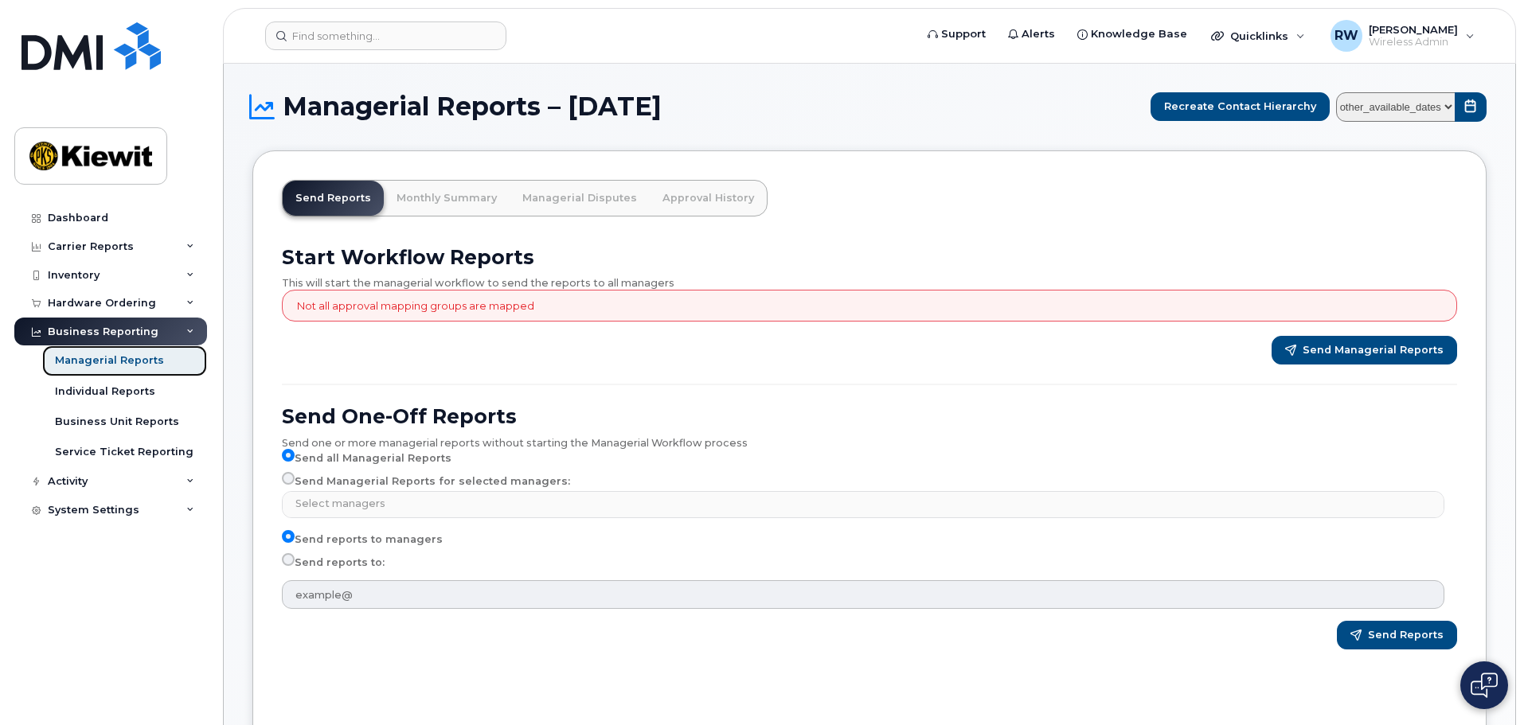  What do you see at coordinates (869, 439) in the screenshot?
I see `div: Send one or more managerial reports without starting the Managerial Workflow process` at bounding box center [869, 439].